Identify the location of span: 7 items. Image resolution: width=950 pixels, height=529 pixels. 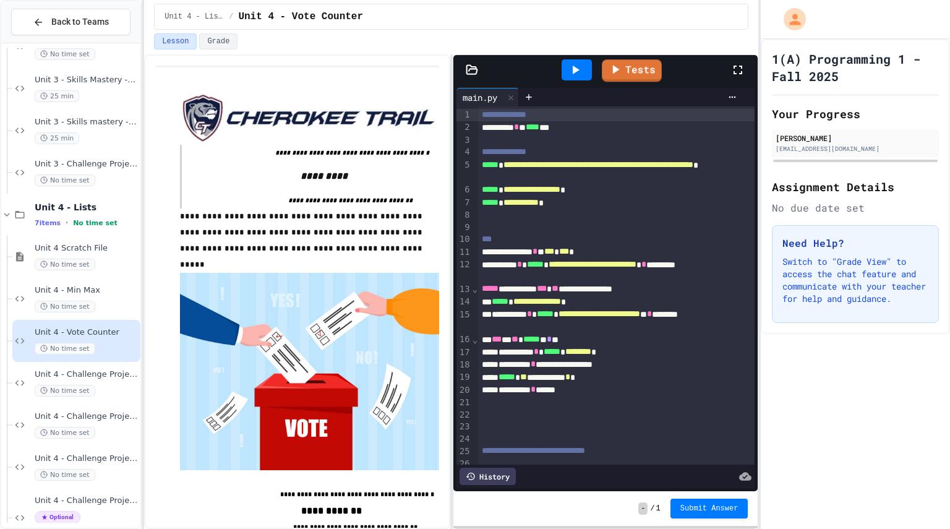
(48, 223).